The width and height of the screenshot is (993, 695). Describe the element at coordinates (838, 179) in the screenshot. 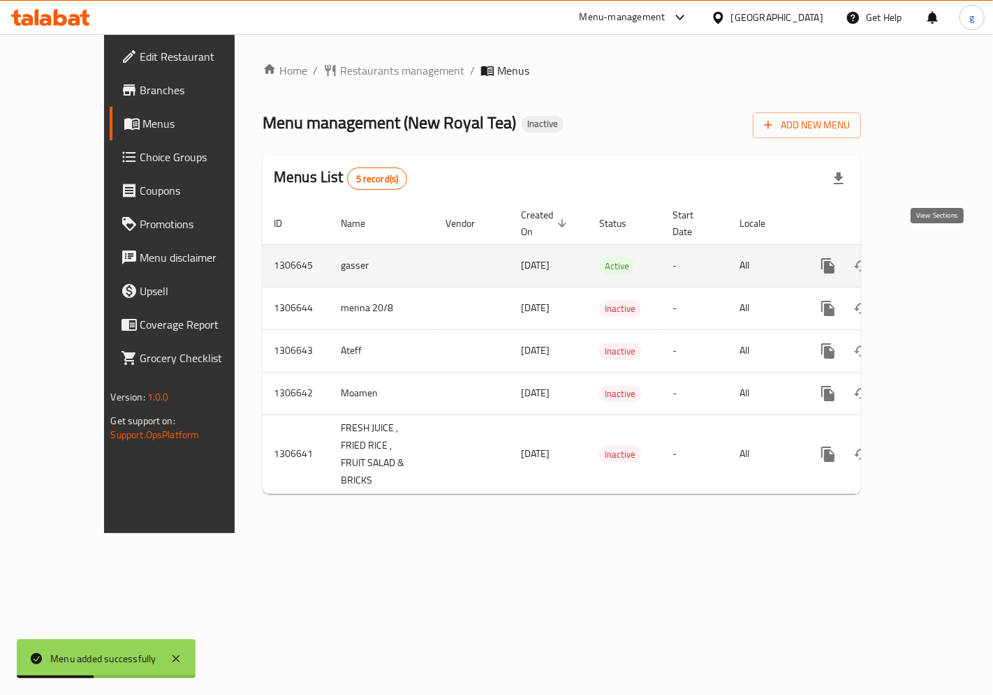

I see `div: Export file` at that location.